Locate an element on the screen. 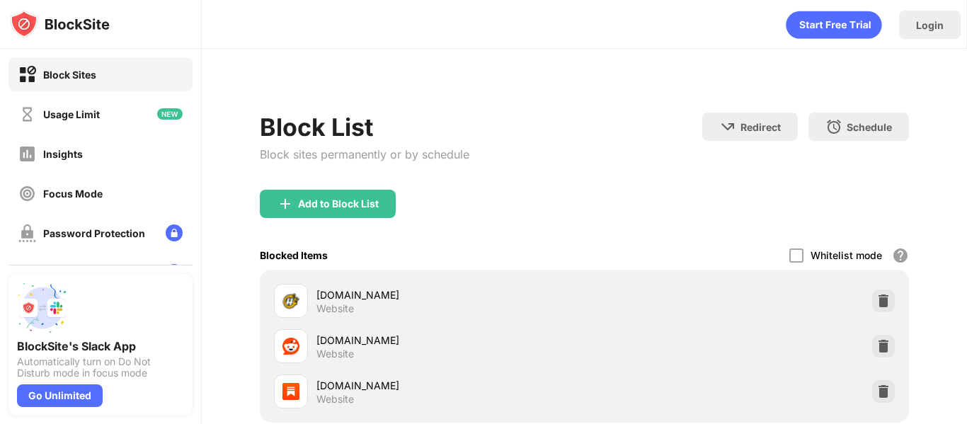  div: Login is located at coordinates (929, 25).